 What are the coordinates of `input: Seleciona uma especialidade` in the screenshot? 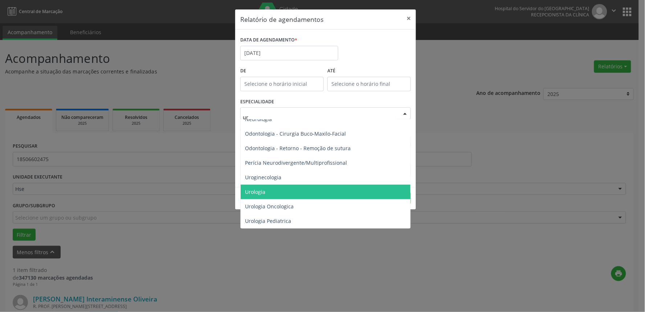 It's located at (320, 117).